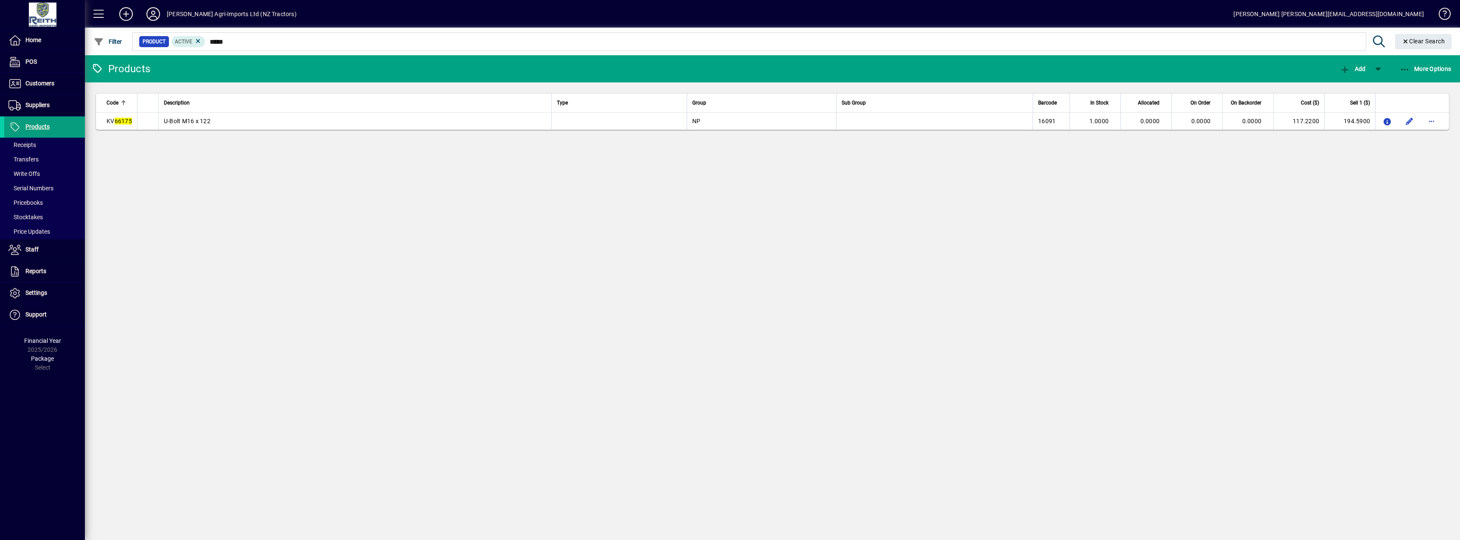 The width and height of the screenshot is (1460, 540). I want to click on a: Price Updates, so click(45, 231).